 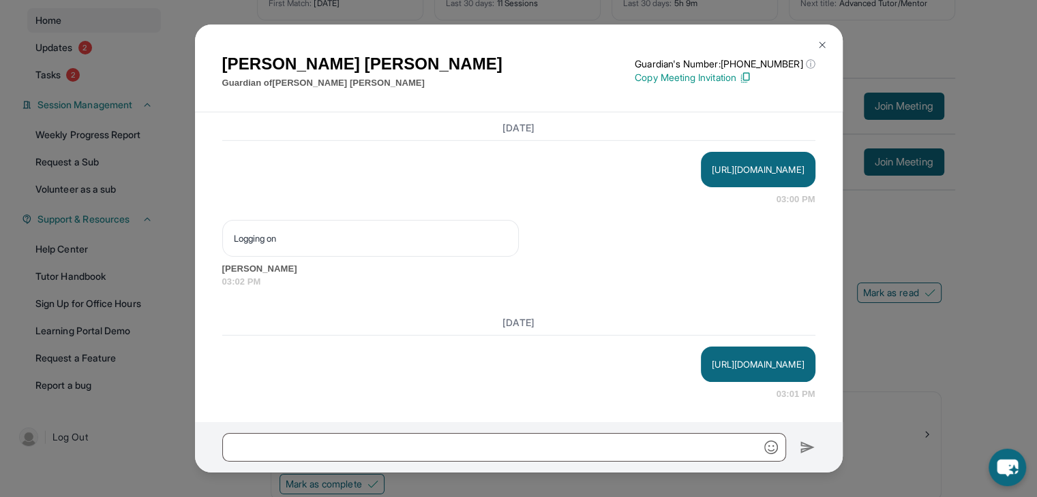 What do you see at coordinates (795, 200) in the screenshot?
I see `span: 03:00 PM` at bounding box center [795, 200].